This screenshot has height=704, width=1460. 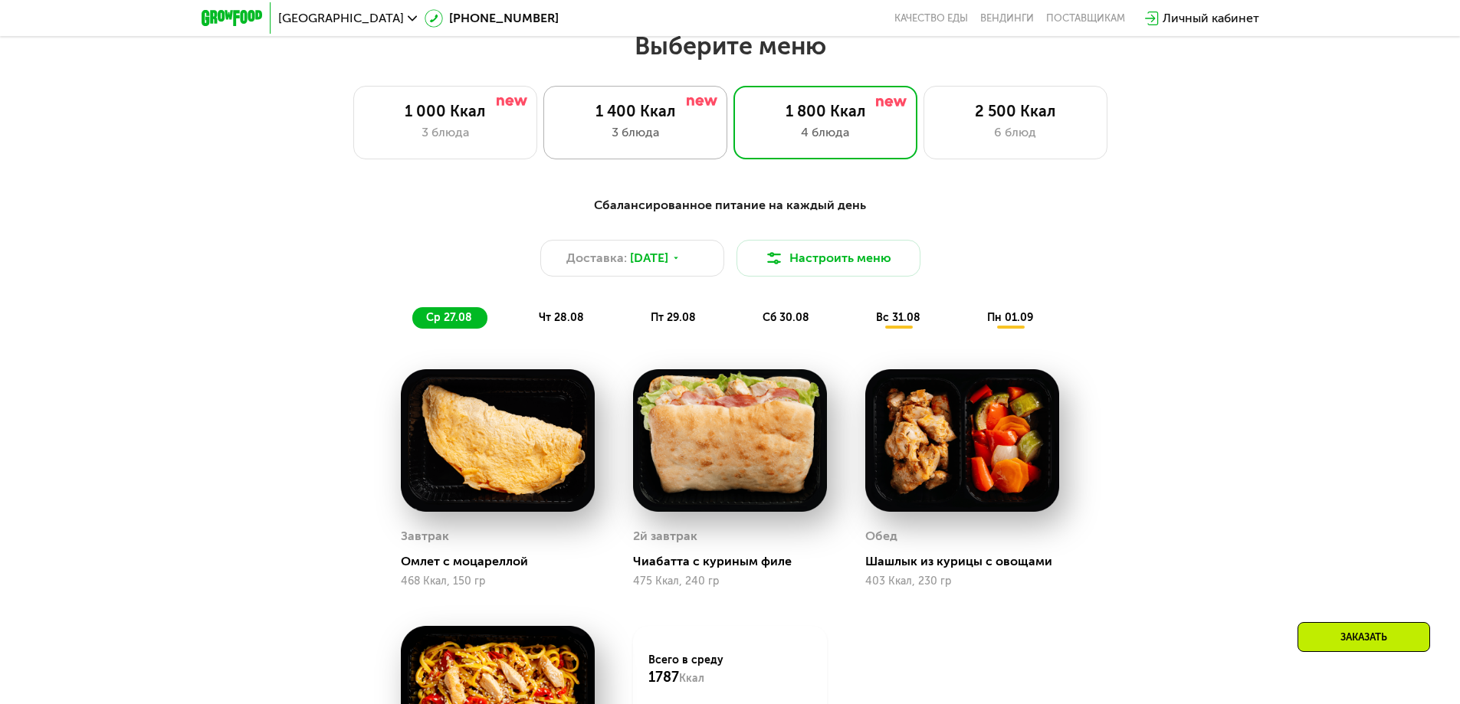 What do you see at coordinates (449, 317) in the screenshot?
I see `span: ср 27.08` at bounding box center [449, 317].